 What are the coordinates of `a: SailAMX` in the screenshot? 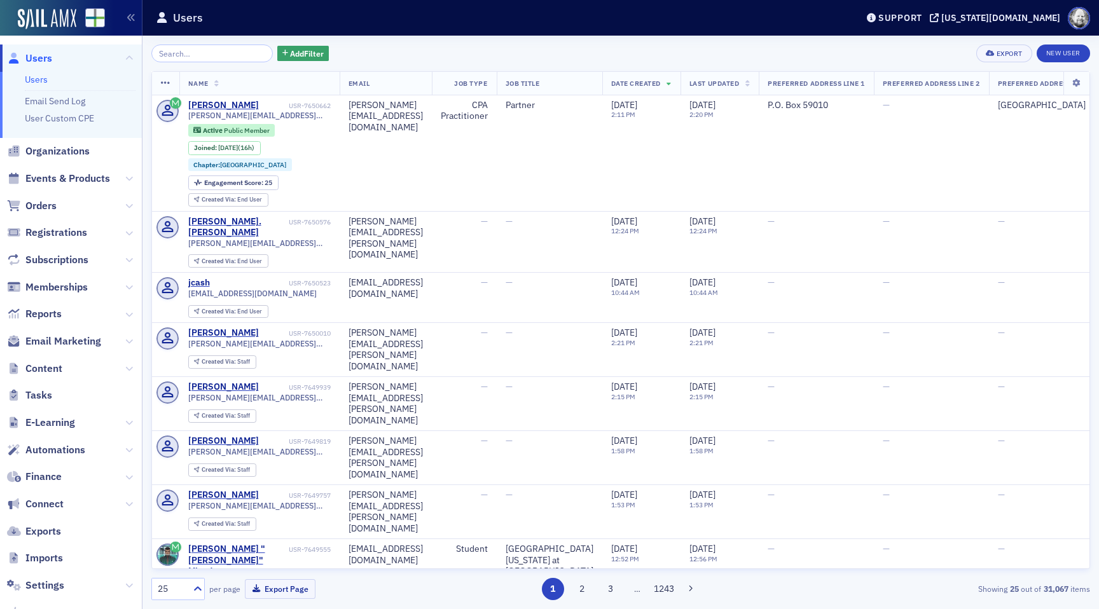 It's located at (47, 19).